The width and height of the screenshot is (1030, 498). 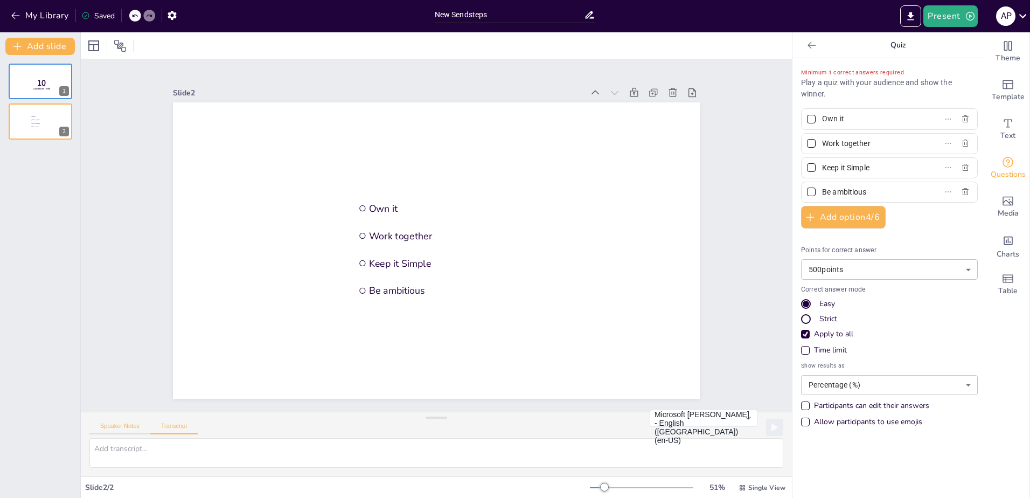 What do you see at coordinates (1006, 16) in the screenshot?
I see `button: A P` at bounding box center [1006, 16].